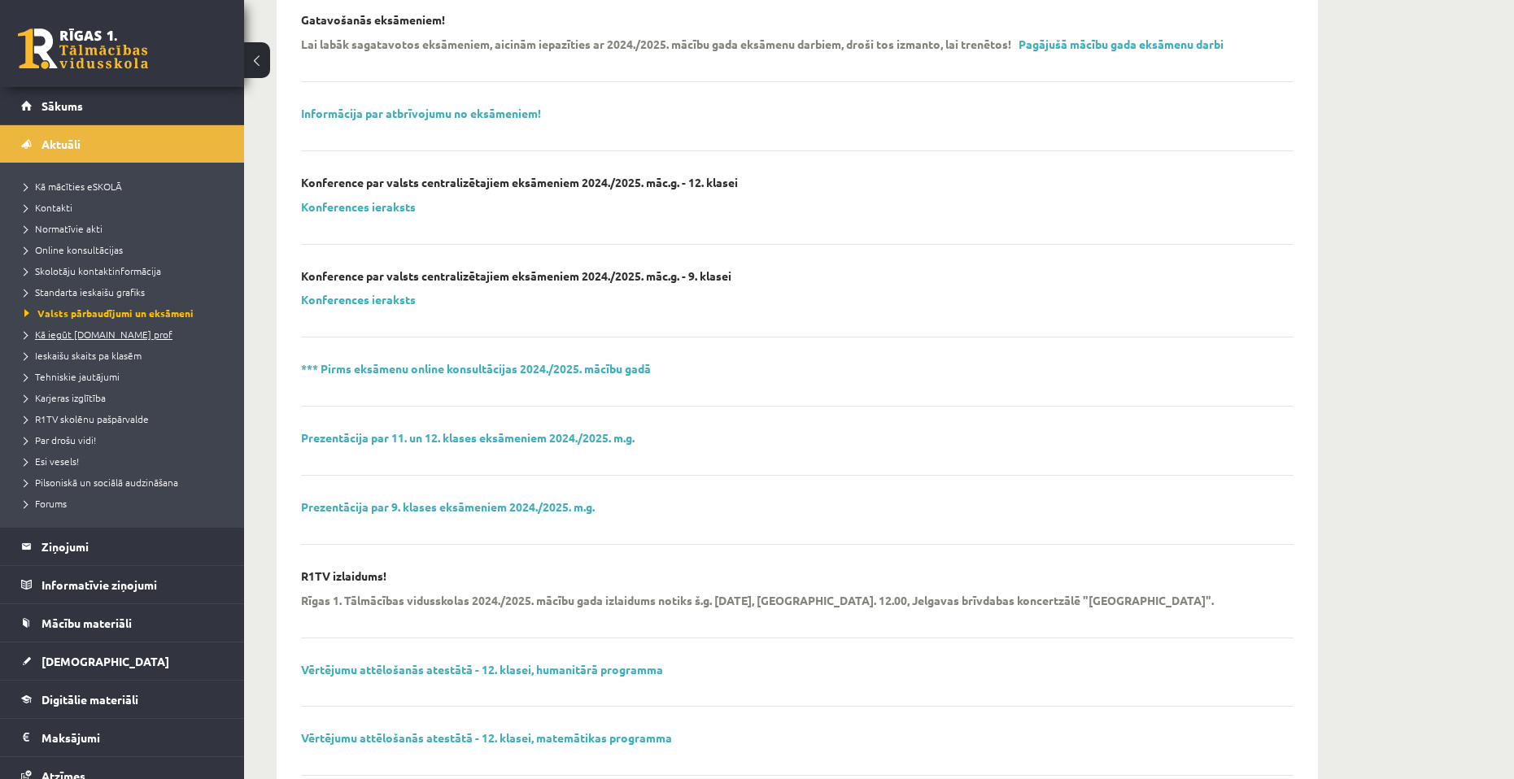  I want to click on a: Esi vesels!, so click(126, 461).